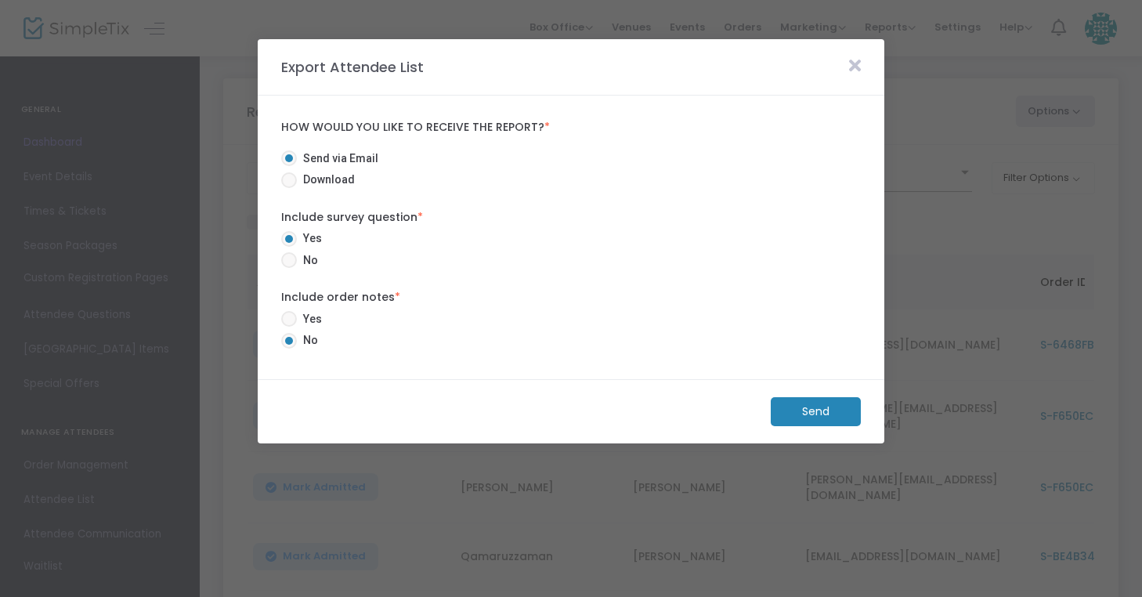 The height and width of the screenshot is (597, 1142). What do you see at coordinates (352, 67) in the screenshot?
I see `m-panel-title: Export Attendee List` at bounding box center [352, 67].